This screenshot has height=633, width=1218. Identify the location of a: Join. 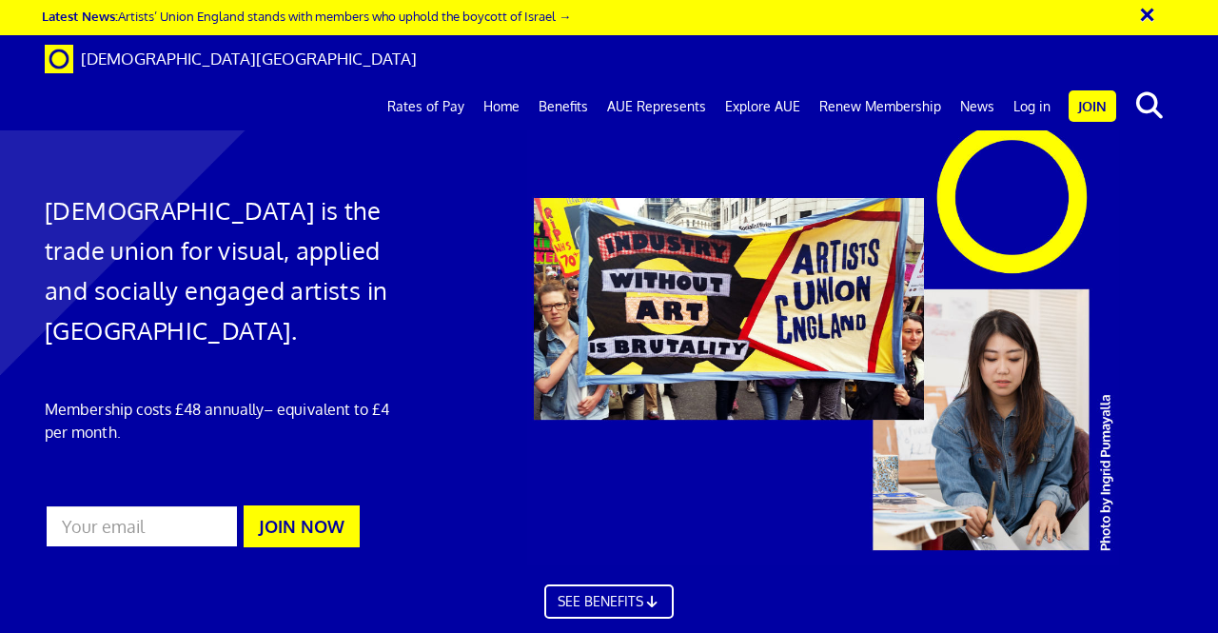
(1092, 106).